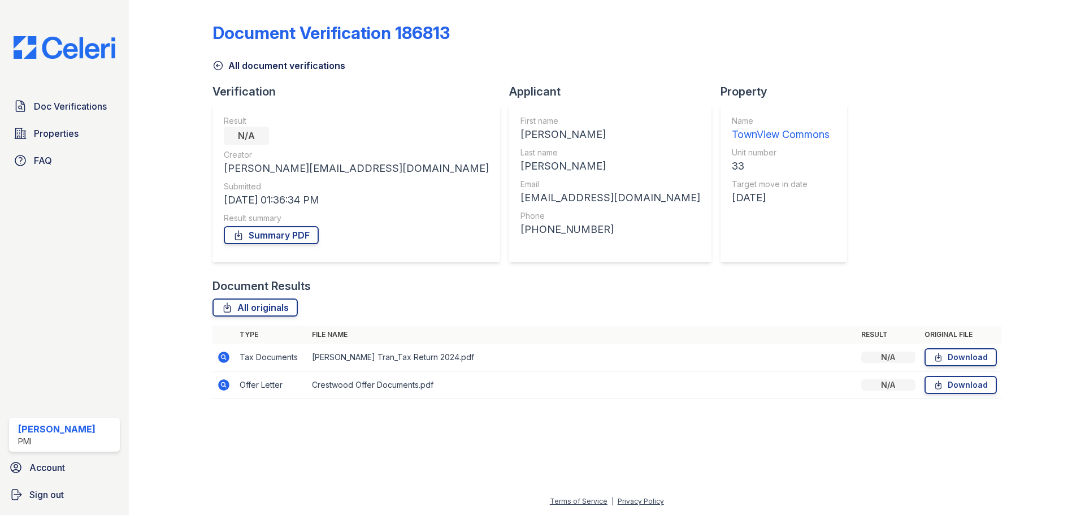 The height and width of the screenshot is (515, 1085). What do you see at coordinates (43, 160) in the screenshot?
I see `span: FAQ` at bounding box center [43, 160].